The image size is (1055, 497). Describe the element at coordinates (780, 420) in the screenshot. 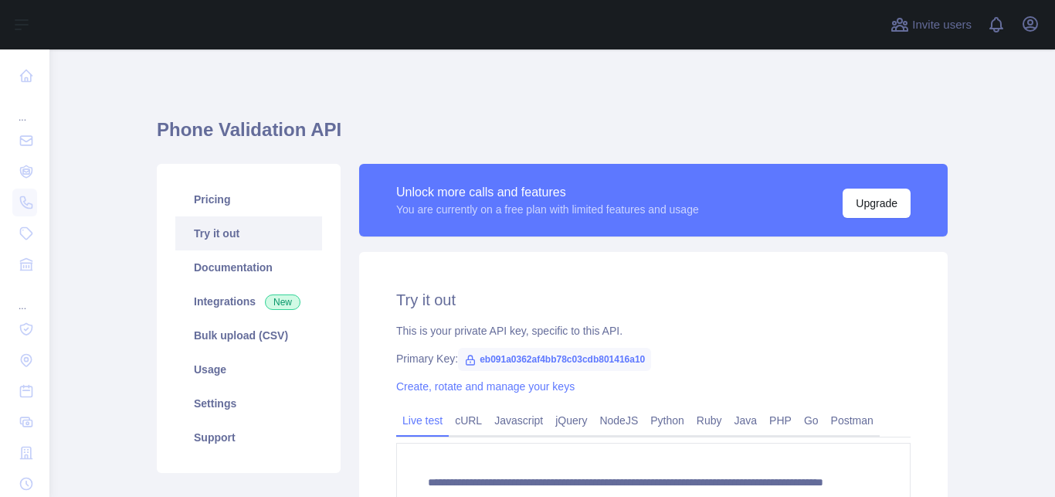

I see `a: PHP` at that location.